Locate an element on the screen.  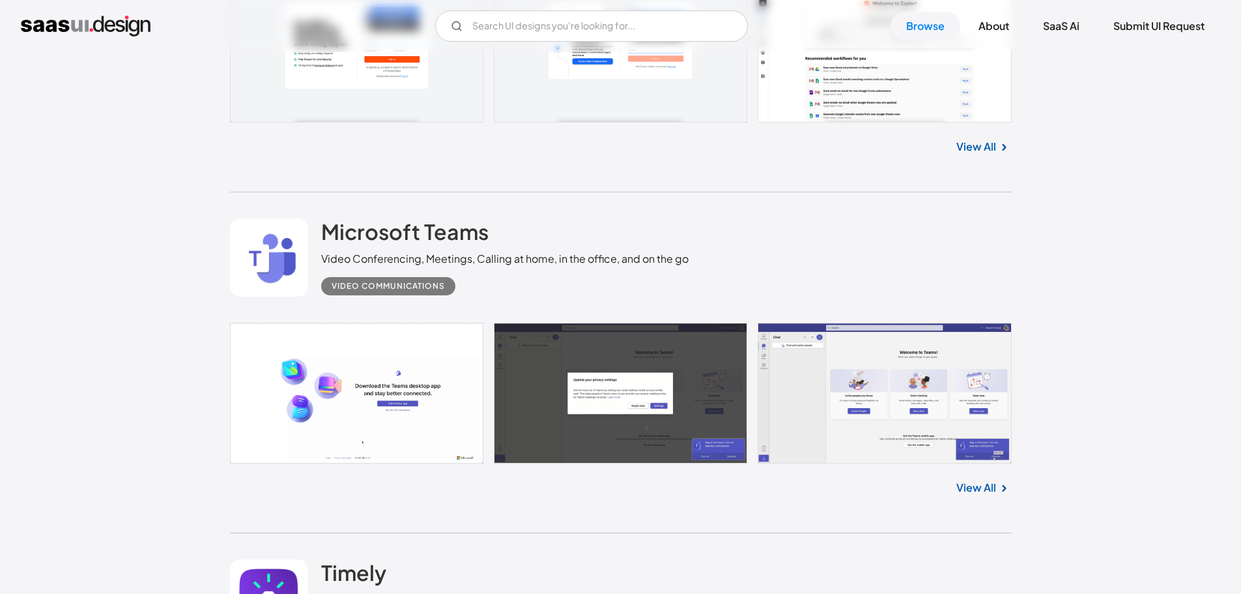
a: SaaS Ai is located at coordinates (1062, 26).